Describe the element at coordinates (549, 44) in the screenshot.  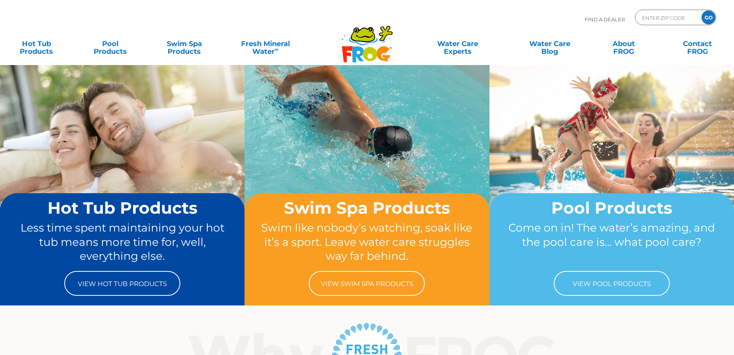
I see `a: Water CareBlog` at that location.